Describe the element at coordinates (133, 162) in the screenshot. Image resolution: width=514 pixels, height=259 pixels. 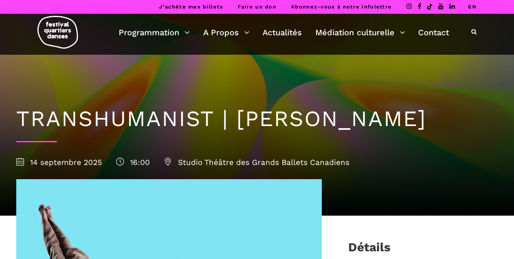
I see `span: 16:00` at that location.